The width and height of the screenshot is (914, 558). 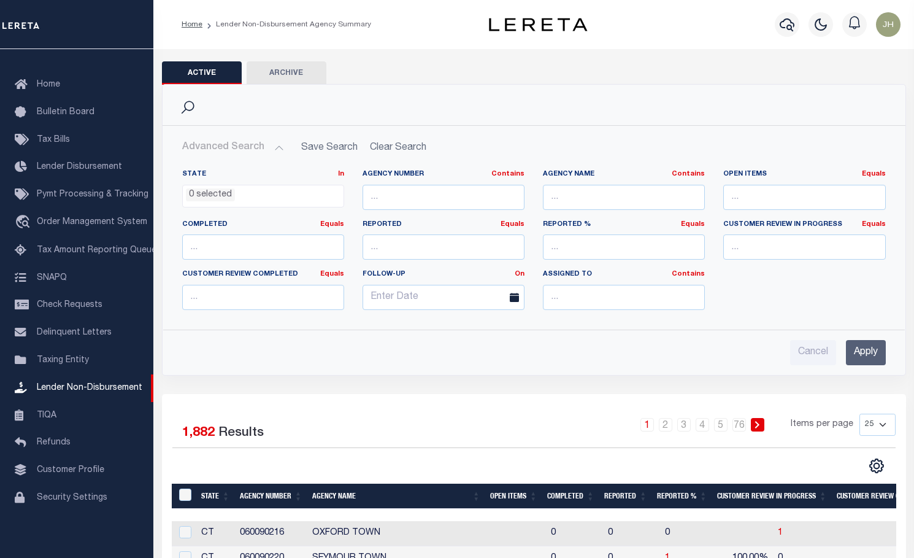 I want to click on th: MBACode, so click(x=184, y=496).